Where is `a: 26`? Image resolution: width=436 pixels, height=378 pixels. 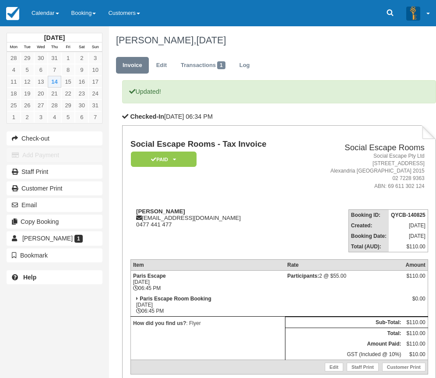 a: 26 is located at coordinates (27, 105).